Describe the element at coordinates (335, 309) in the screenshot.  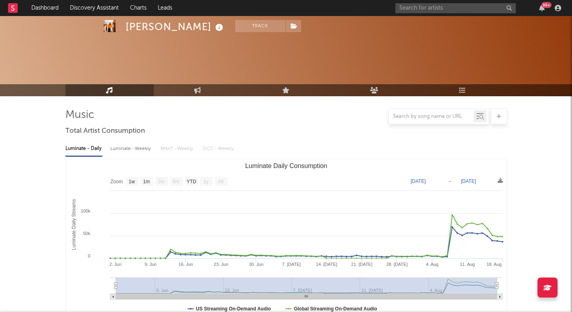
I see `text: Global Streaming On-Demand Audio` at that location.